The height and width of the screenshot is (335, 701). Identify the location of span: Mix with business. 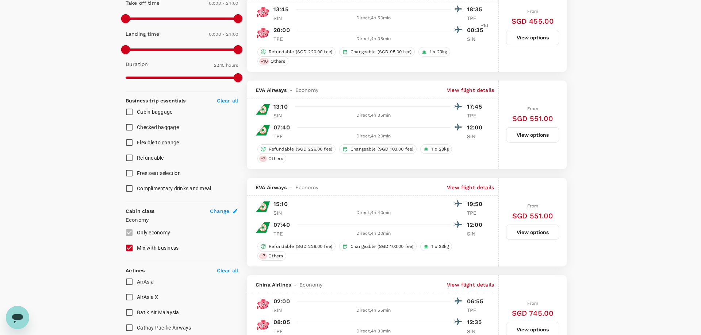
(158, 248).